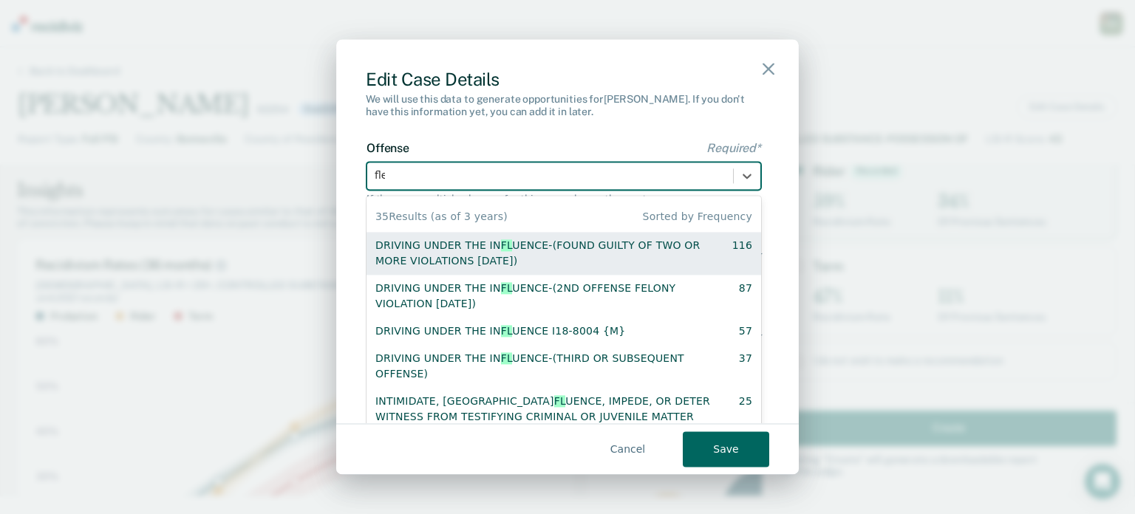 The image size is (1135, 514). I want to click on label: Offense, so click(564, 149).